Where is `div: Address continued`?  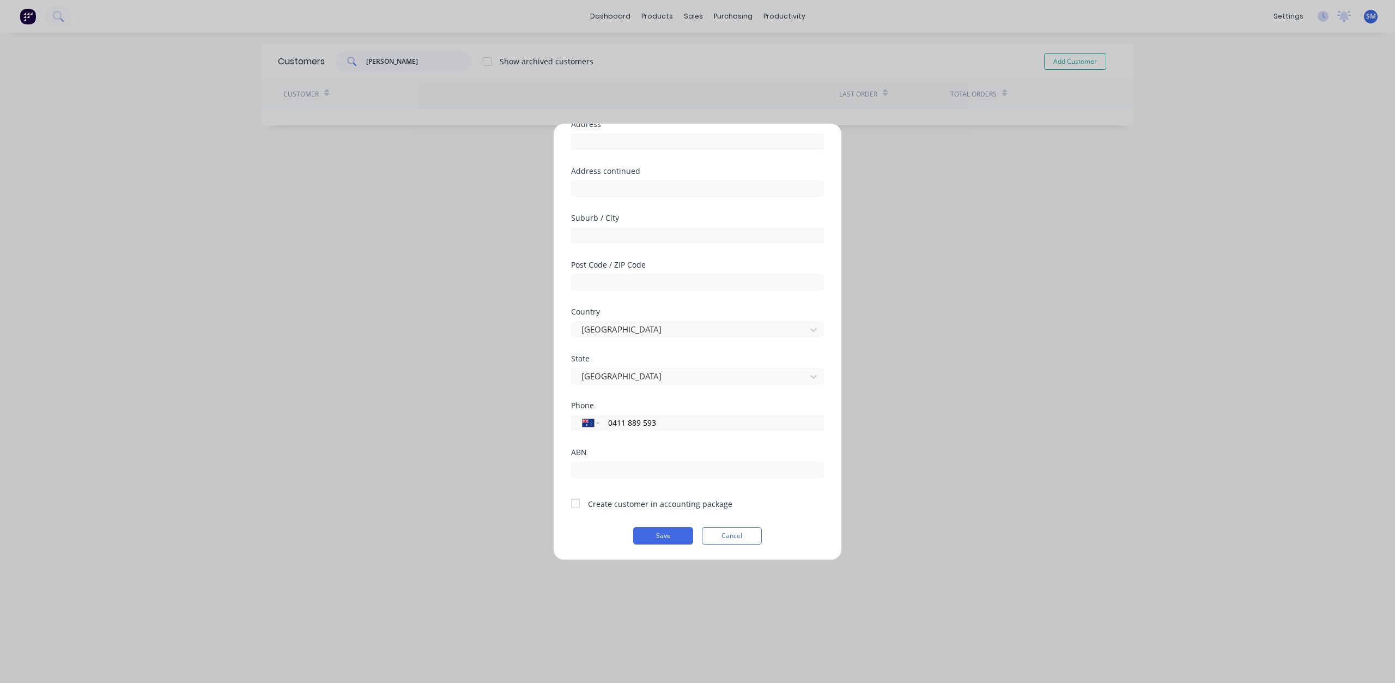
div: Address continued is located at coordinates (698, 171).